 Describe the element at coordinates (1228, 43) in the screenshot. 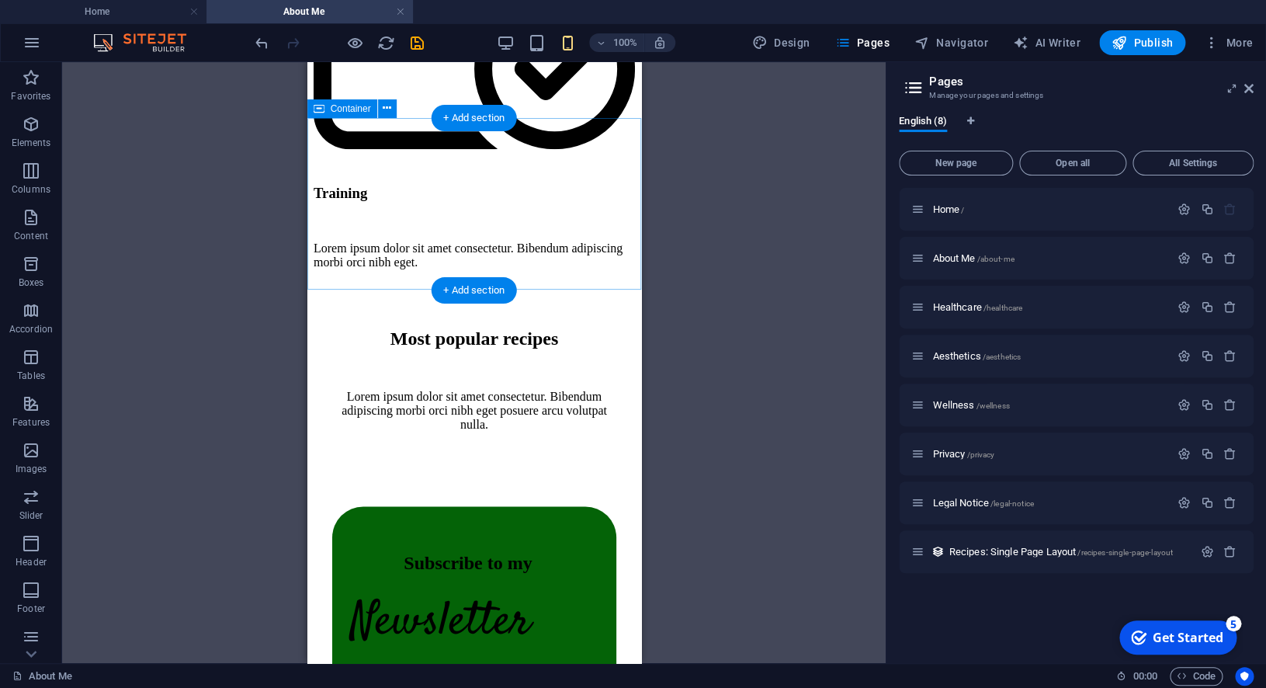

I see `button: More` at that location.